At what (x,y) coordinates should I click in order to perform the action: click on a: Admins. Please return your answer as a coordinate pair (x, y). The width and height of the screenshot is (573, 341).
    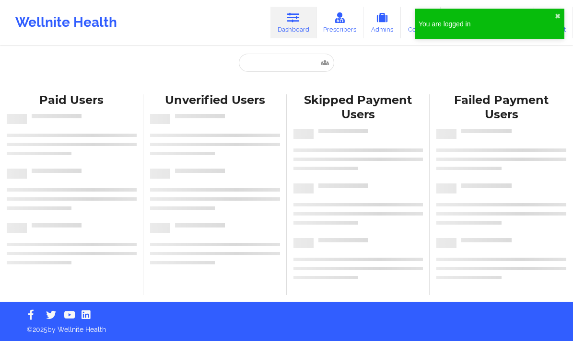
    Looking at the image, I should click on (382, 23).